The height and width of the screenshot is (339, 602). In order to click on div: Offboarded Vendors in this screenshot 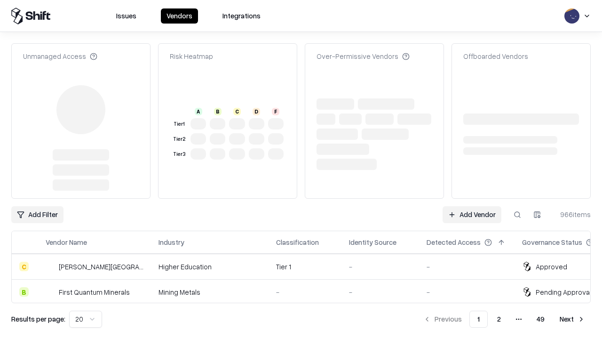, I will do `click(496, 56)`.